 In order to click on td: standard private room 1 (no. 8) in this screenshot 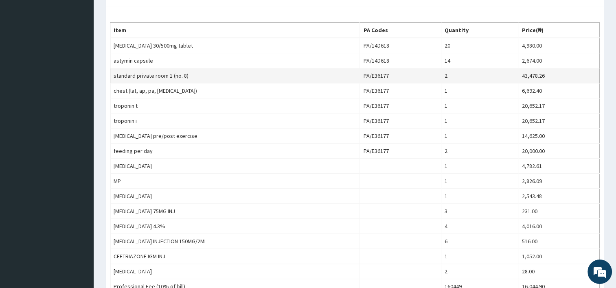, I will do `click(235, 76)`.